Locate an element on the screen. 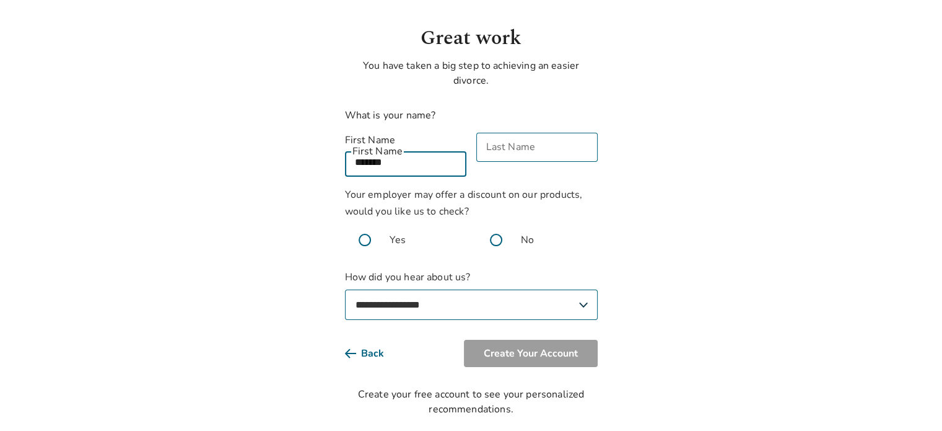 The image size is (942, 431). p: You have taken a big step to achieving an easier divorce. is located at coordinates (471, 73).